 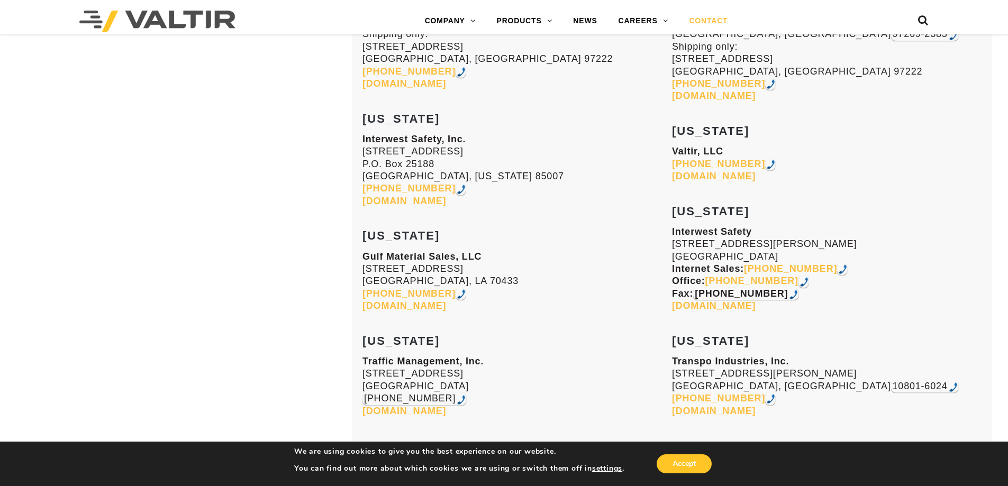 I want to click on div: Call: 985-809-8116, so click(x=460, y=294).